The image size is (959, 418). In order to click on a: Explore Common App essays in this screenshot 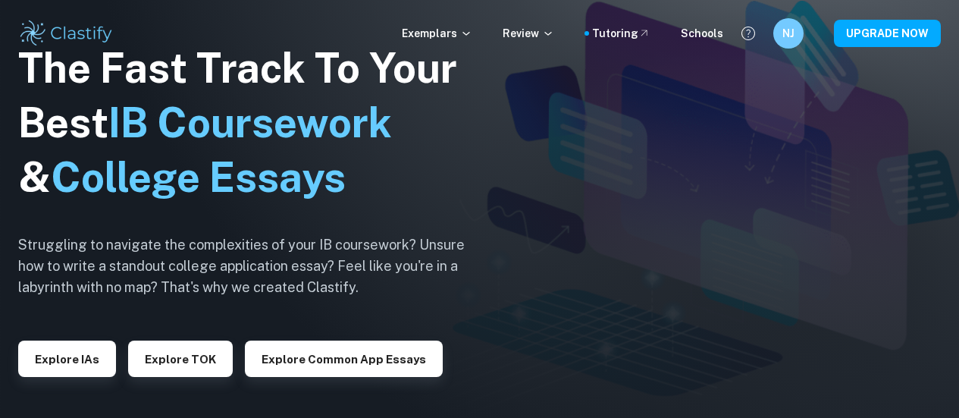, I will do `click(344, 358)`.